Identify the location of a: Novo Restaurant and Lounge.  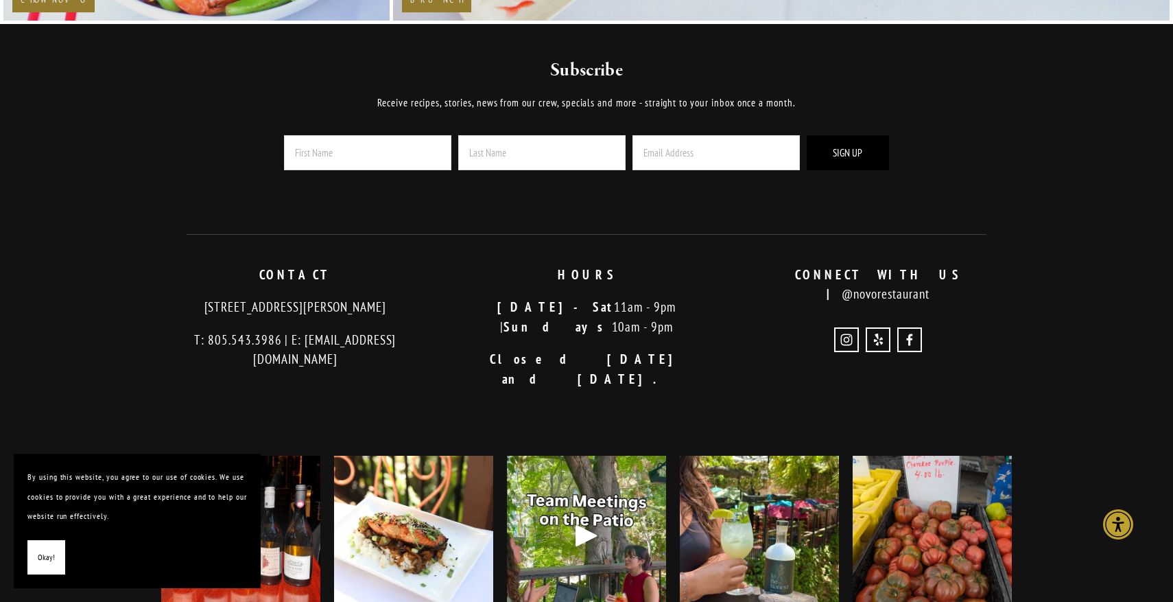
(910, 340).